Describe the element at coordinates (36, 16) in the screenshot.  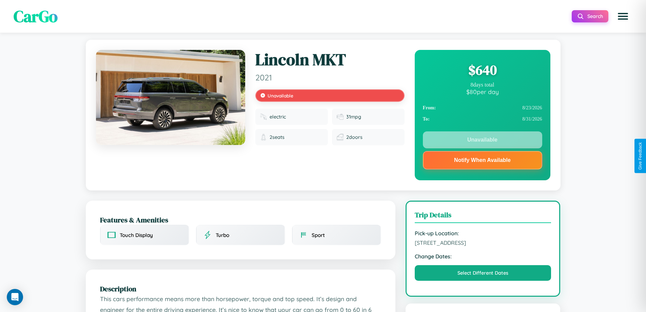
I see `span: CarGo` at that location.